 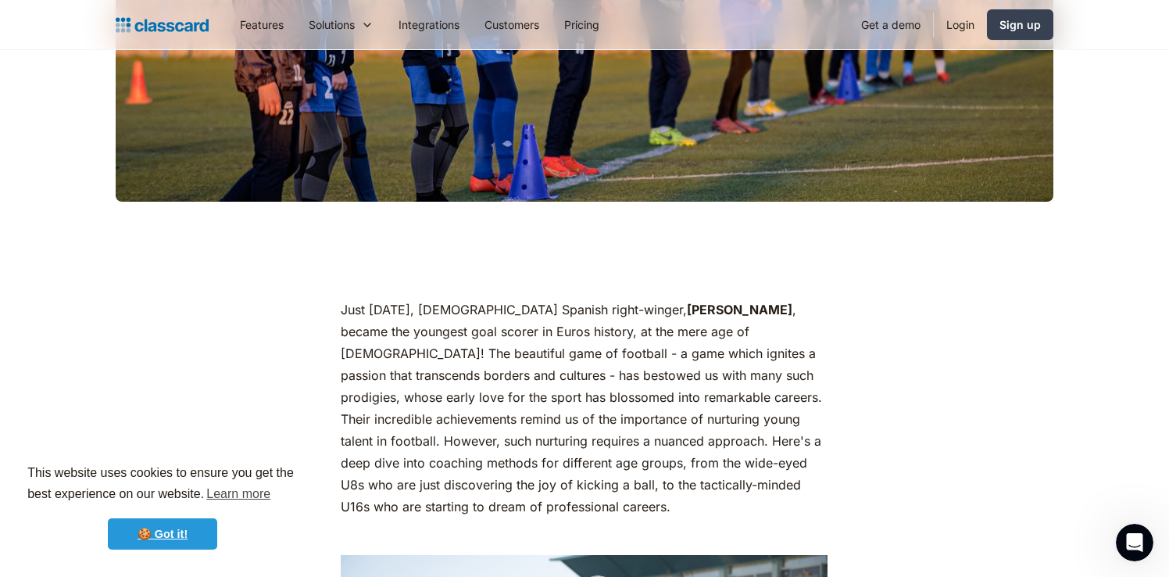 I want to click on a: Integrations, so click(x=429, y=24).